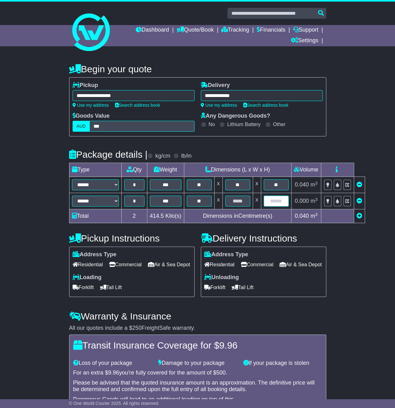 The image size is (395, 408). What do you see at coordinates (263, 238) in the screenshot?
I see `h4: Delivery Instructions` at bounding box center [263, 238].